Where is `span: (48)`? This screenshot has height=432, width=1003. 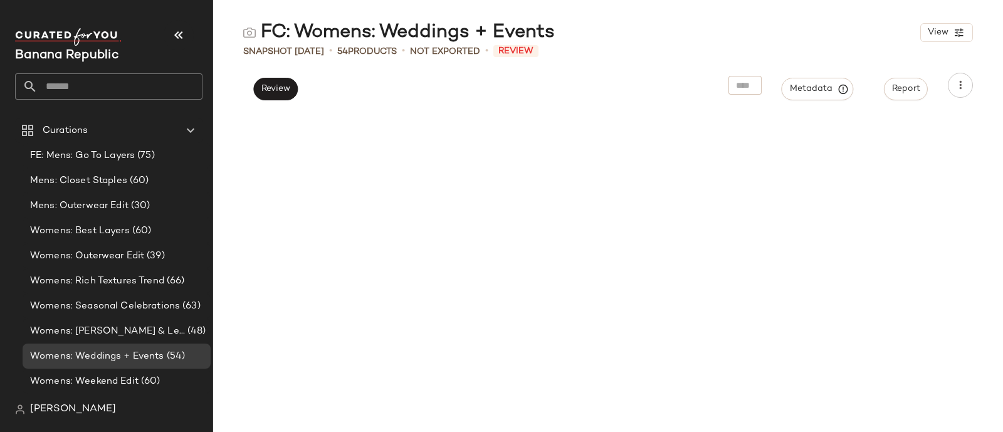 span: (48) is located at coordinates (195, 331).